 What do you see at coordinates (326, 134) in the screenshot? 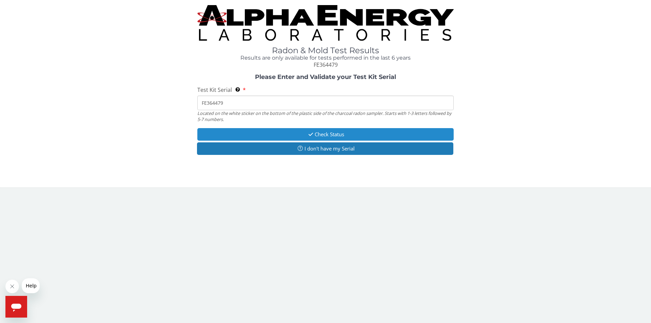
I see `button: Check Status` at bounding box center [326, 134].